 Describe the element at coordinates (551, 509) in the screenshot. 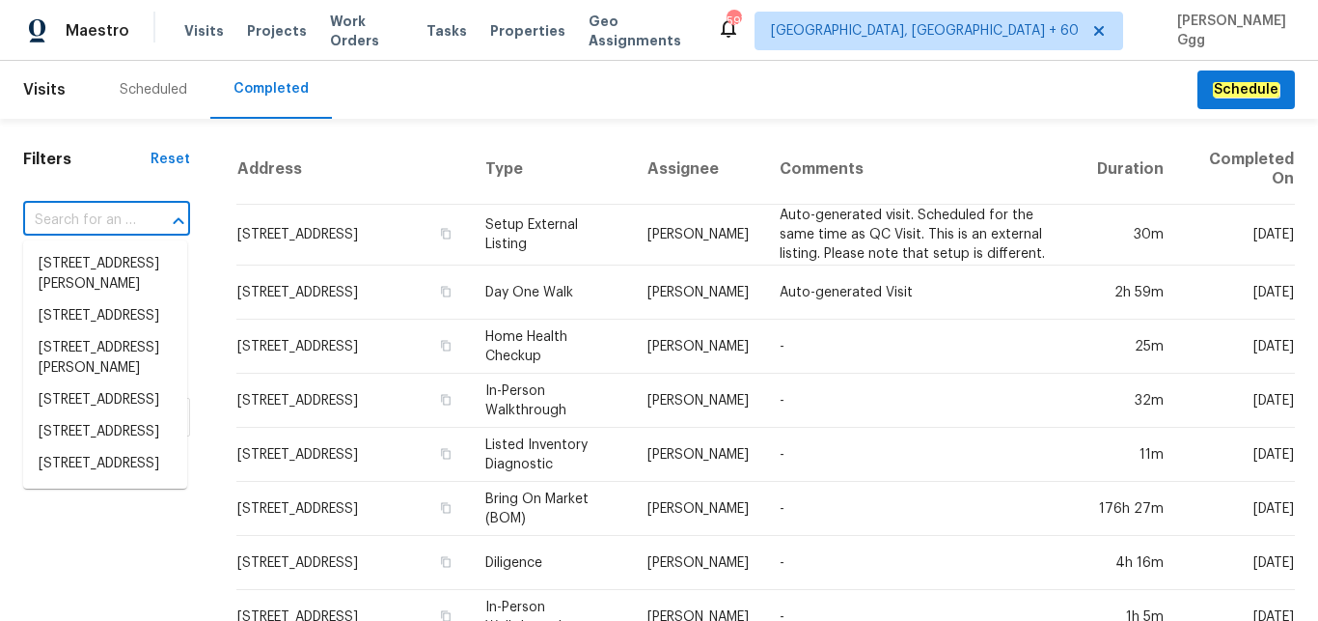

I see `td: Bring On Market (BOM)` at that location.